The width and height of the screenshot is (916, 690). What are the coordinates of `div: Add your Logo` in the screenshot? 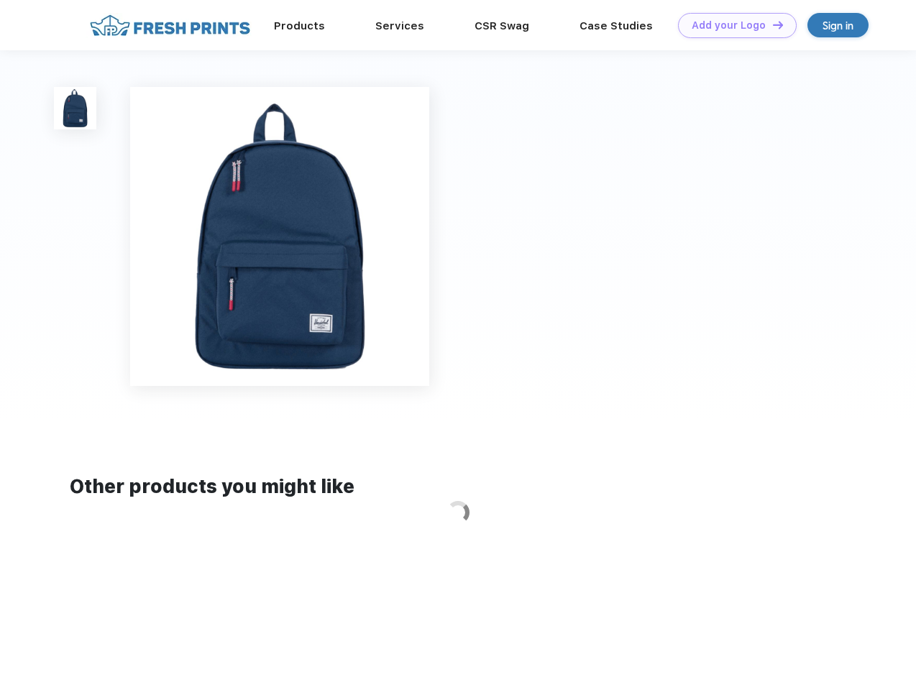 It's located at (728, 25).